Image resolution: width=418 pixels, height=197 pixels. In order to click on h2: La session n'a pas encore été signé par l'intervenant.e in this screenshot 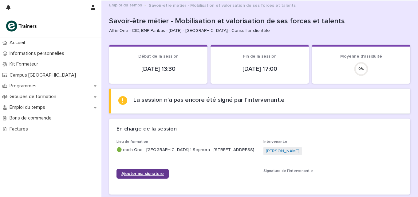, I will do `click(209, 100)`.